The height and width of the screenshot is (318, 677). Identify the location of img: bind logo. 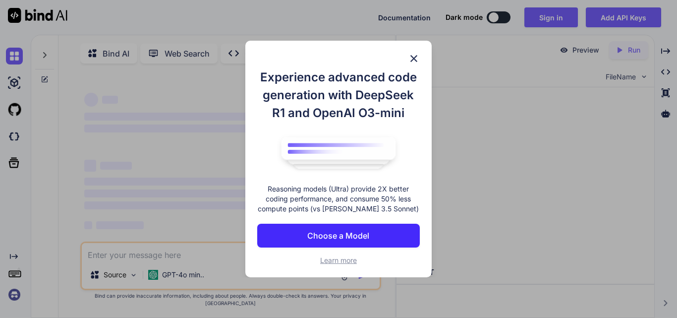
(339, 153).